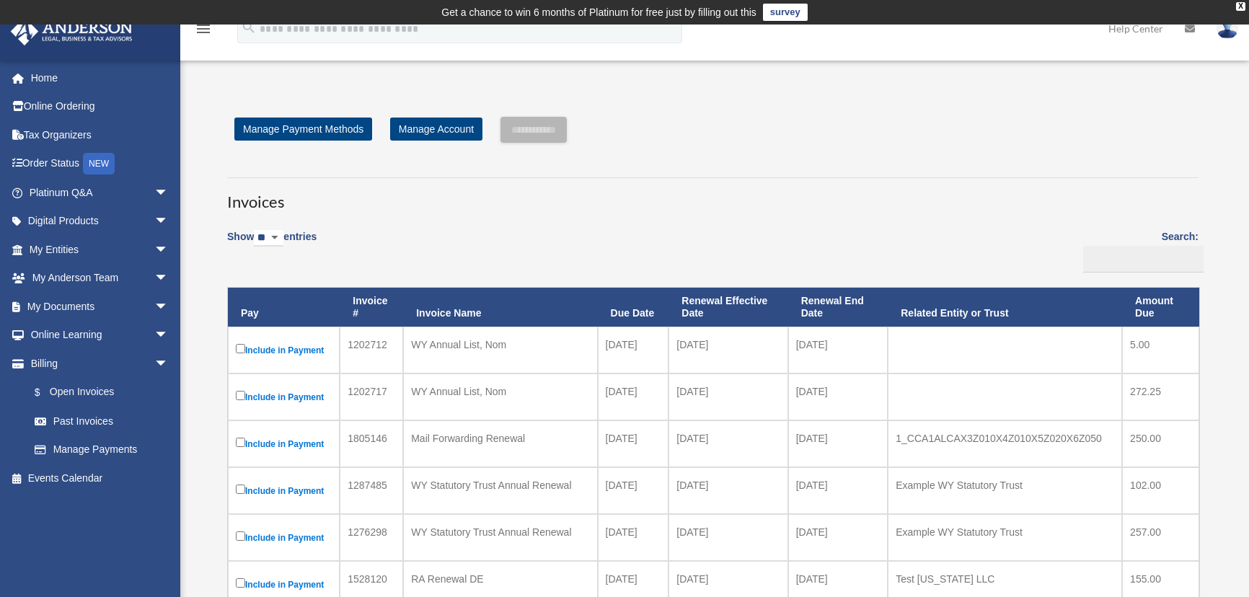  Describe the element at coordinates (371, 490) in the screenshot. I see `td: 1287485` at that location.